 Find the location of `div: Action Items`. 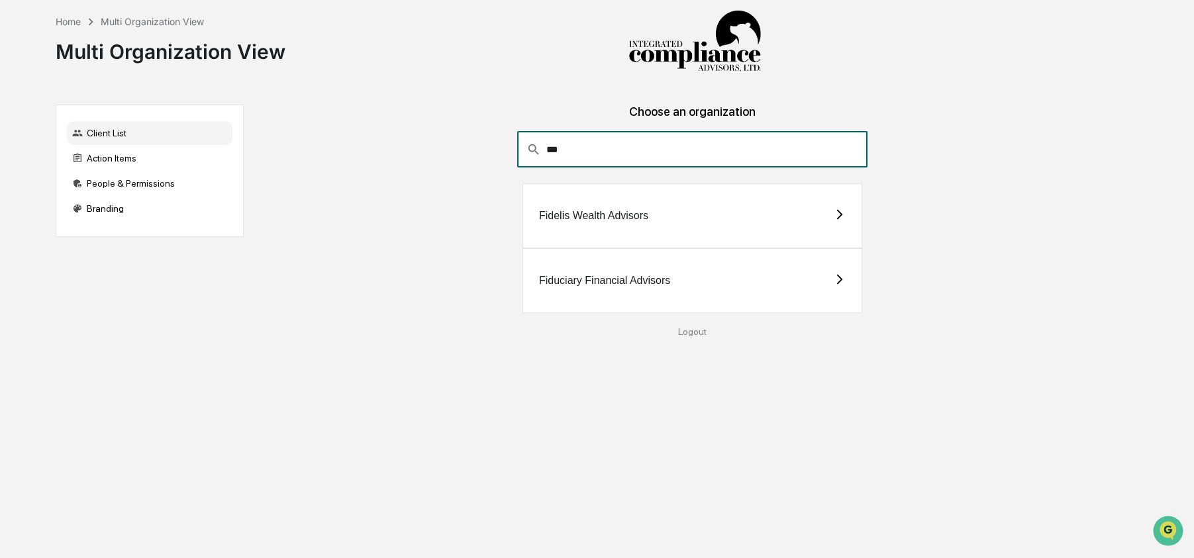

div: Action Items is located at coordinates (150, 158).